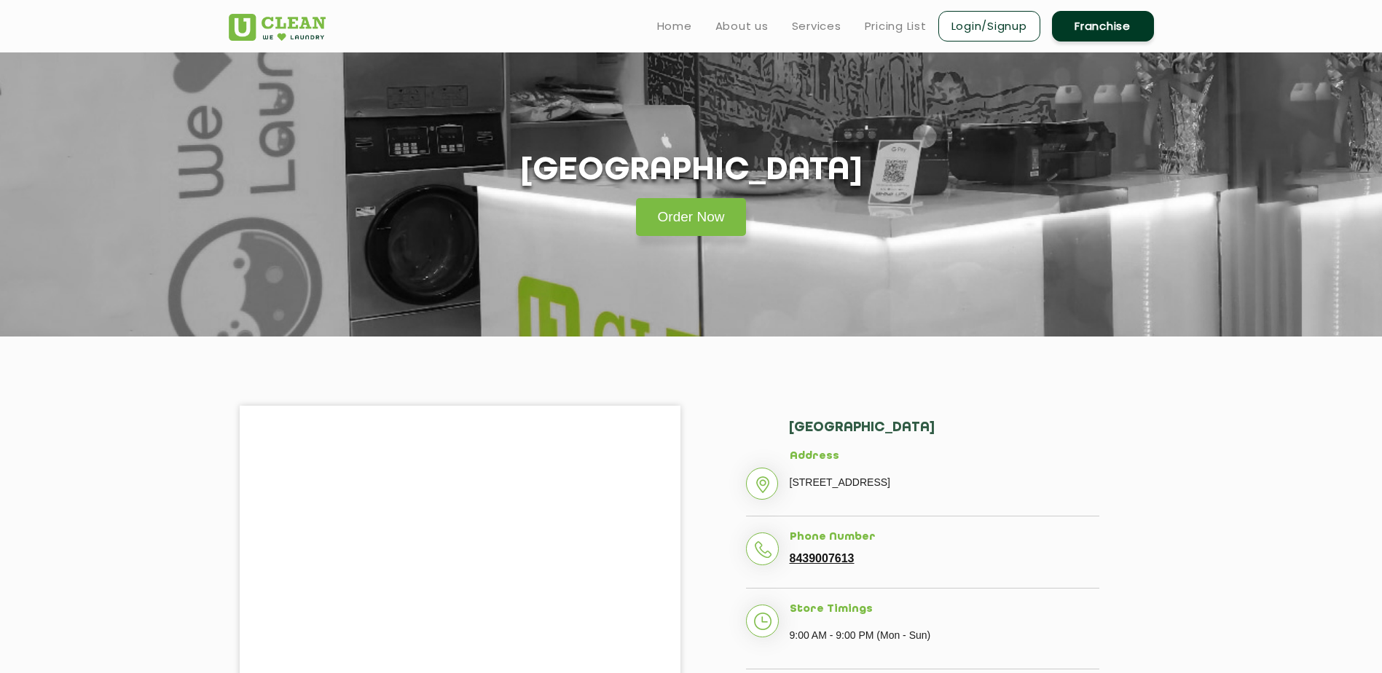 The width and height of the screenshot is (1382, 673). Describe the element at coordinates (741, 26) in the screenshot. I see `a: About us` at that location.